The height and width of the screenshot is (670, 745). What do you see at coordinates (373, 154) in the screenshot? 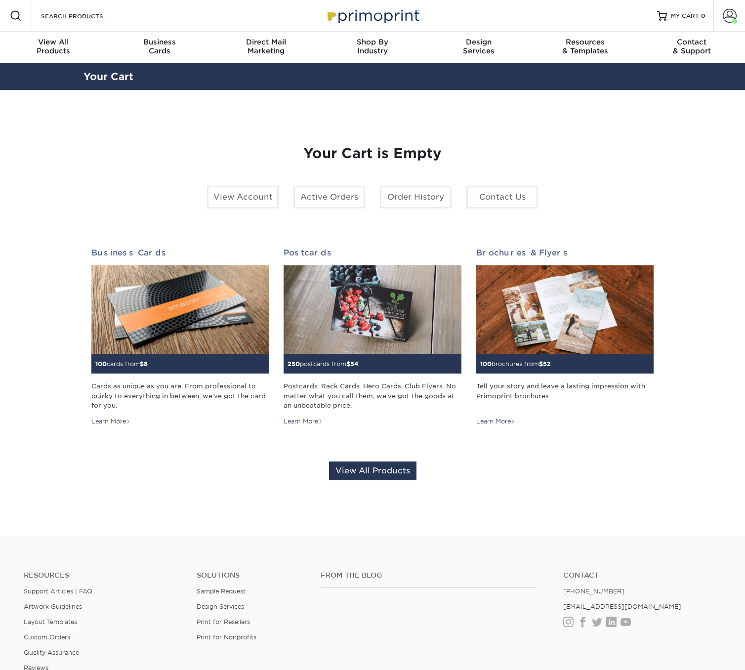
I see `h1: Your Cart is Empty` at bounding box center [373, 154].